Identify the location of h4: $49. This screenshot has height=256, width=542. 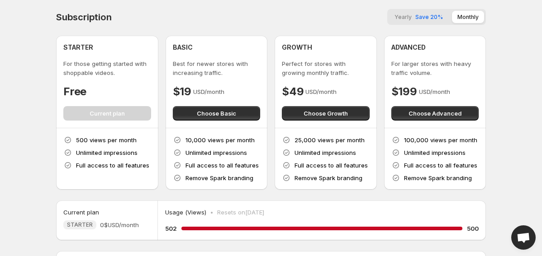
(293, 92).